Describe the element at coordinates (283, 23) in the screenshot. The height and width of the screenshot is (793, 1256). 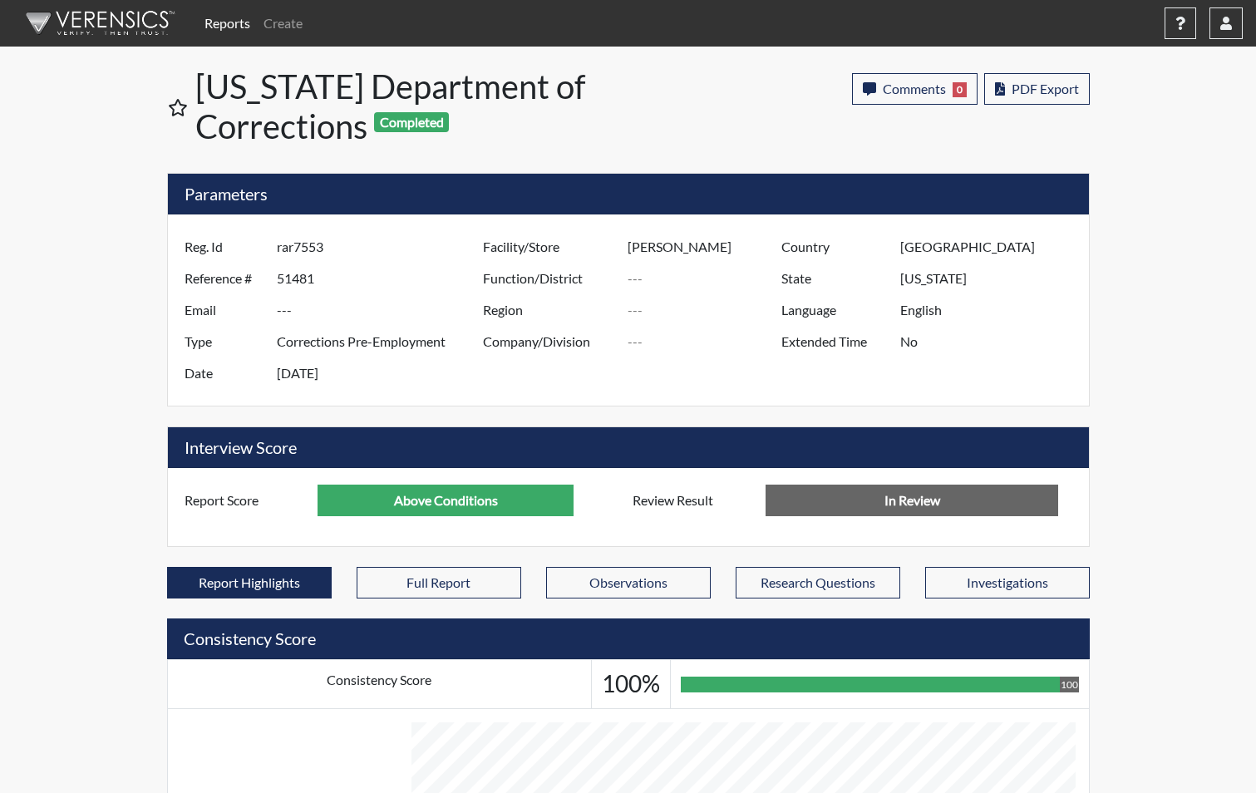
I see `a: Create` at that location.